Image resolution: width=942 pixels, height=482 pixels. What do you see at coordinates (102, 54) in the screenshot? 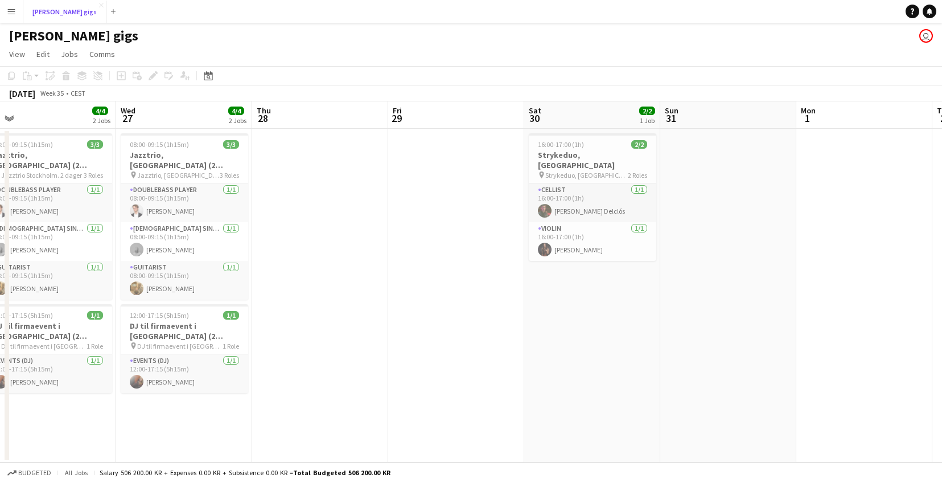
I see `a: Comms` at bounding box center [102, 54].